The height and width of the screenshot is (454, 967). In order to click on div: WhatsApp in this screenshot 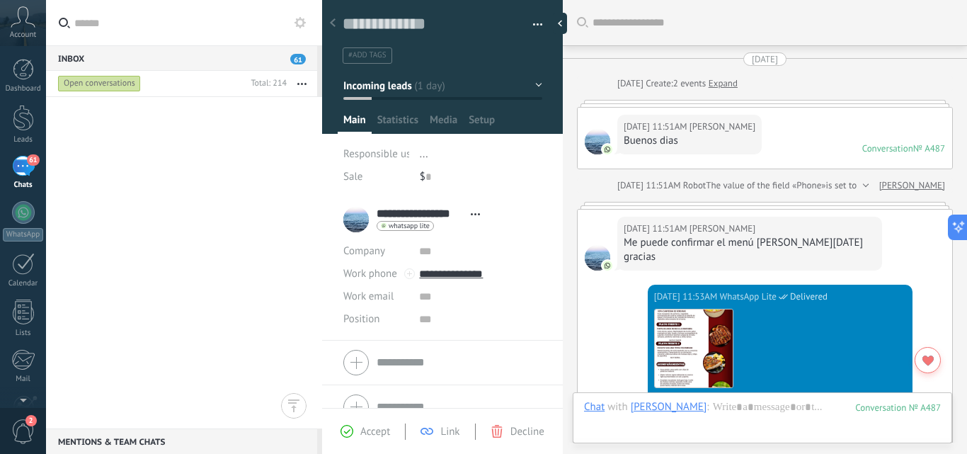, I will do `click(23, 234)`.